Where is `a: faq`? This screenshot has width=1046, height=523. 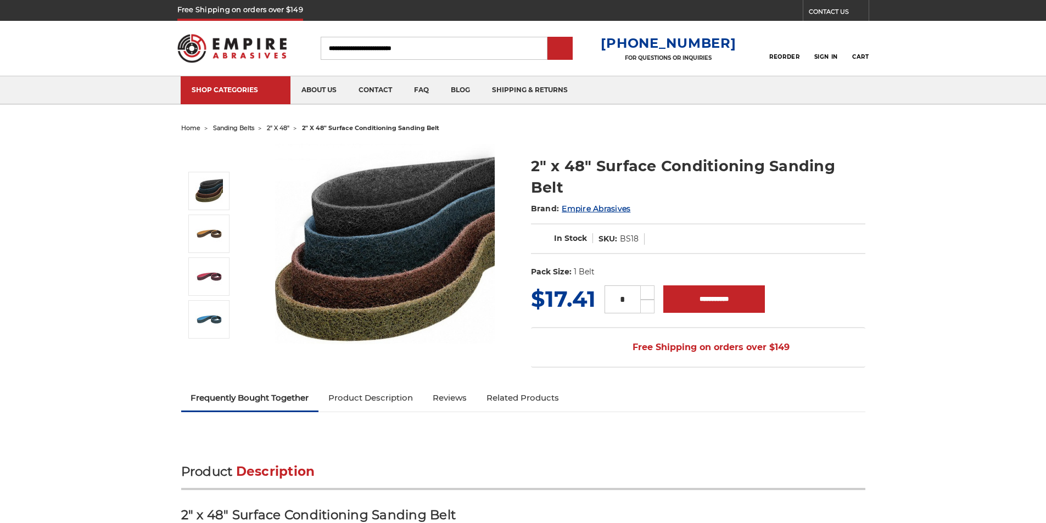 a: faq is located at coordinates (421, 90).